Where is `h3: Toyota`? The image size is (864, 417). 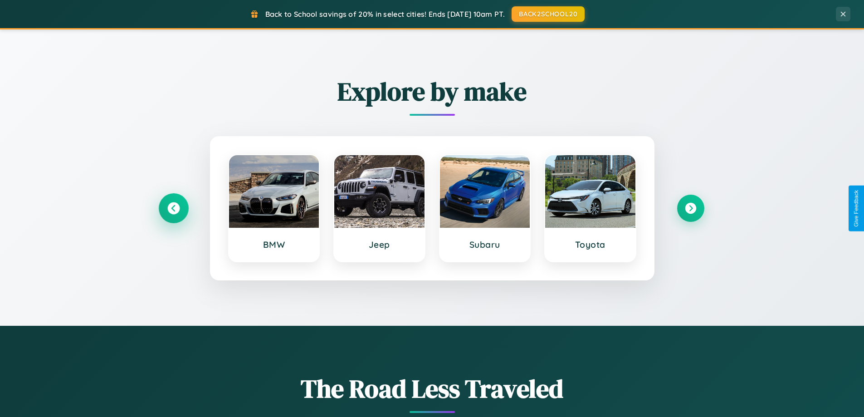 h3: Toyota is located at coordinates (590, 244).